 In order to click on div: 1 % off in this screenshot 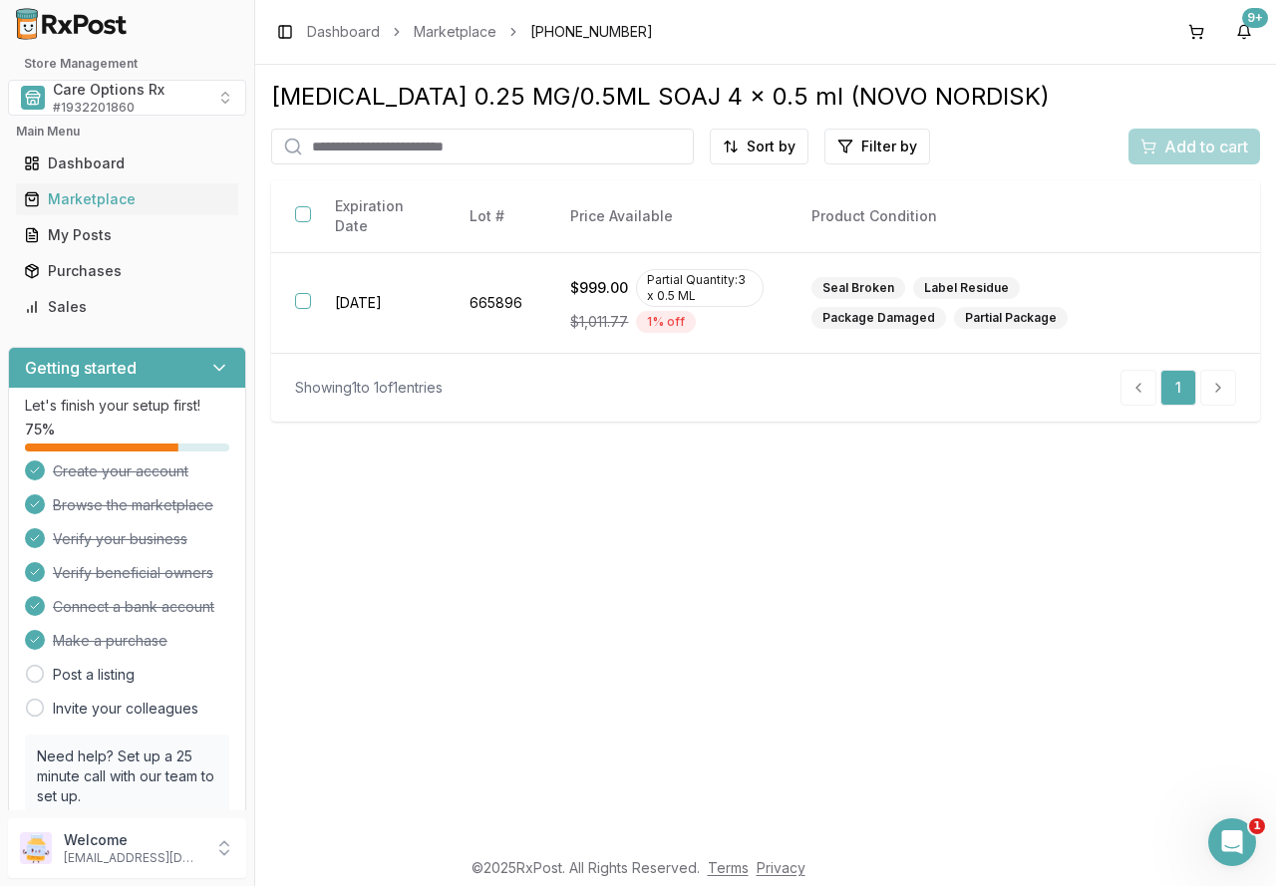, I will do `click(666, 322)`.